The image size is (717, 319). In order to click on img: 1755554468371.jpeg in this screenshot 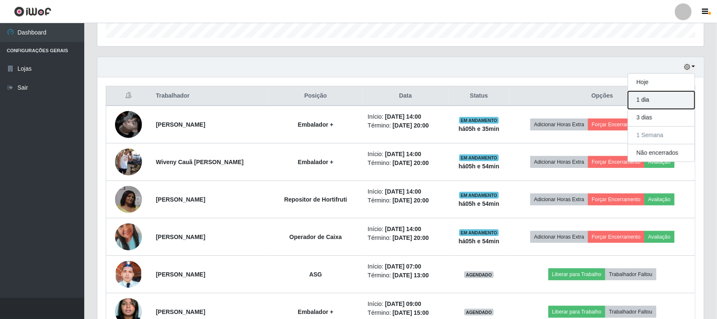, I will do `click(128, 162)`.